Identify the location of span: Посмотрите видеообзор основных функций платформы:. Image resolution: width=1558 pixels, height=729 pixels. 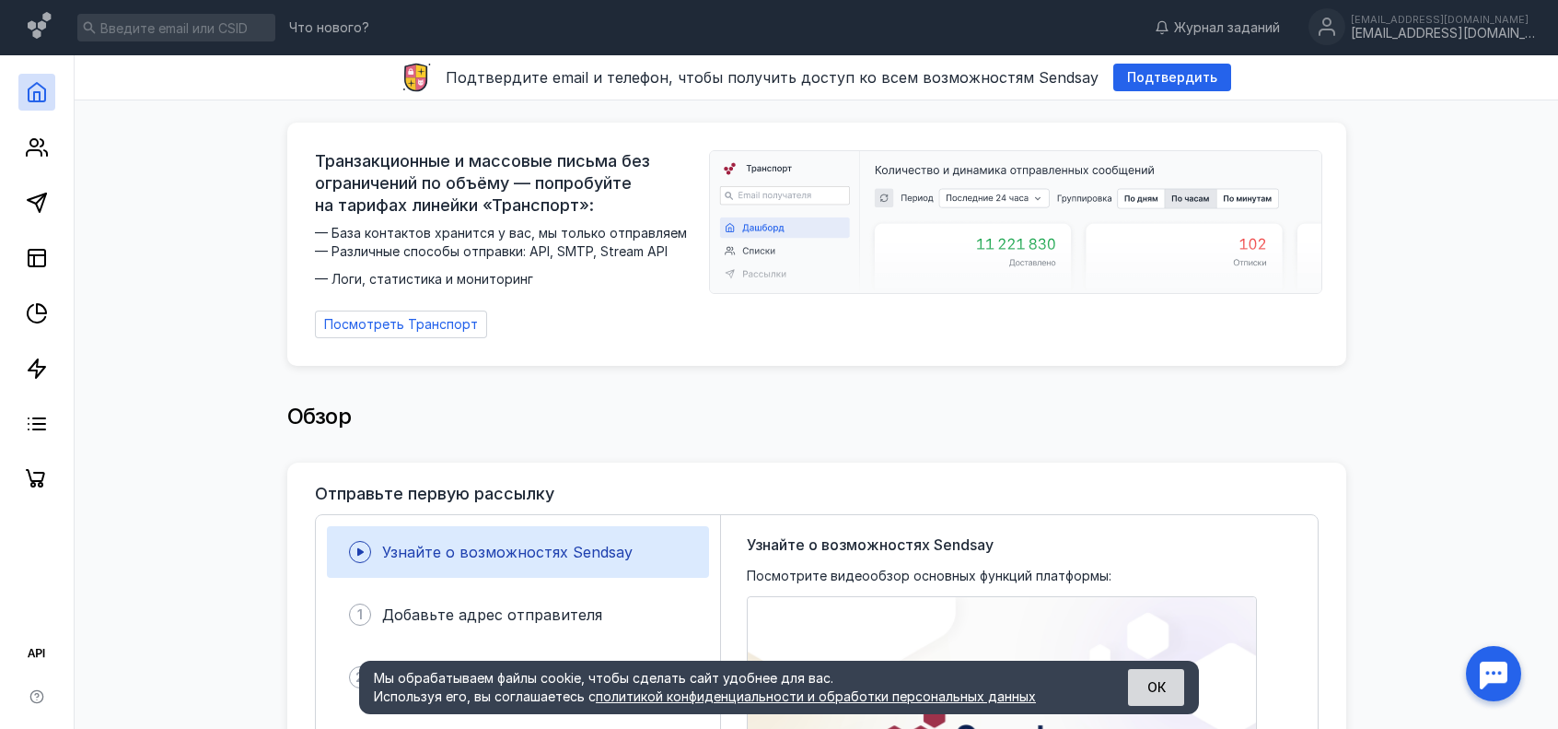
(929, 576).